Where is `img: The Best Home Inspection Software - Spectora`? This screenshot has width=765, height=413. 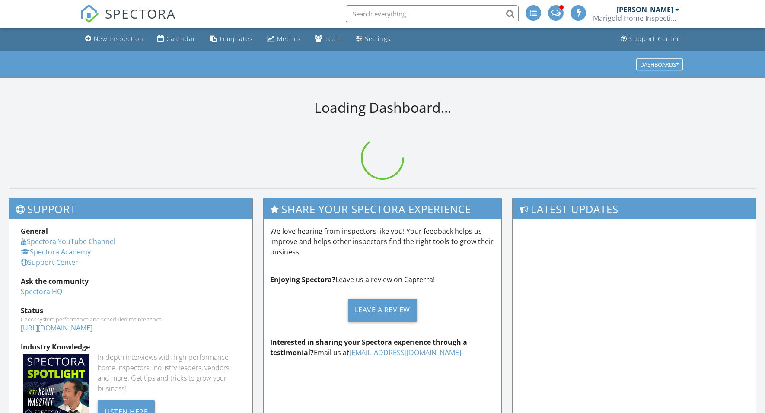
img: The Best Home Inspection Software - Spectora is located at coordinates (89, 14).